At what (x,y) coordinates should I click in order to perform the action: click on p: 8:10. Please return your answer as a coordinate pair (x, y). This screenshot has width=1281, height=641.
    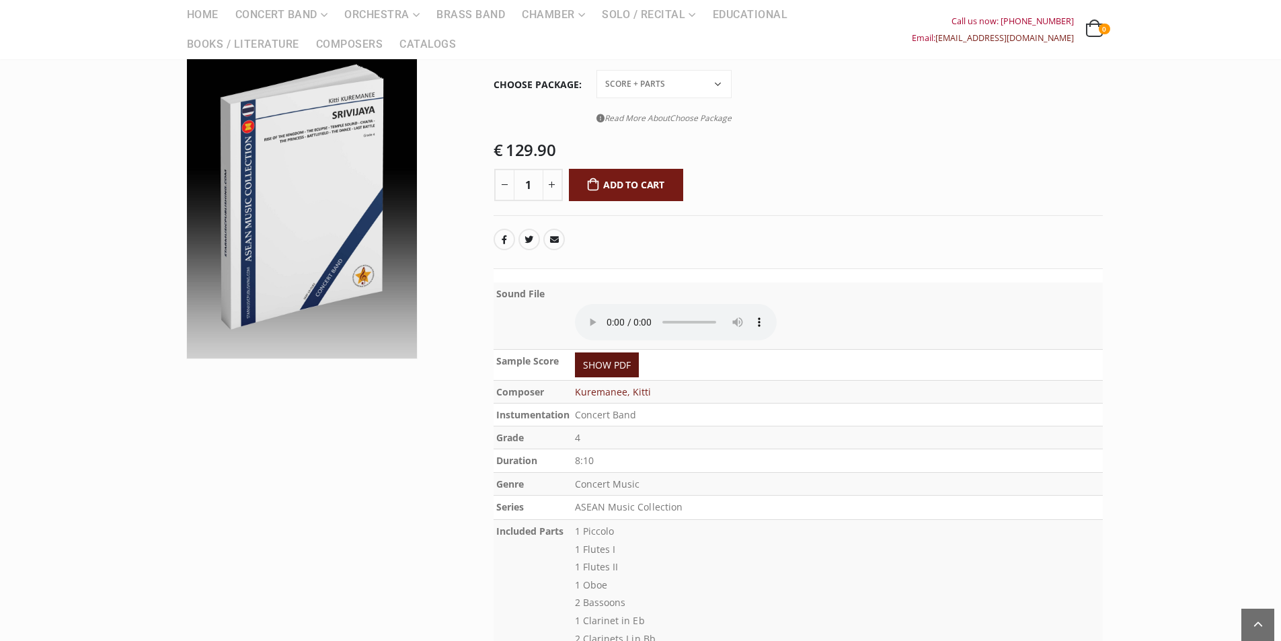
    Looking at the image, I should click on (837, 461).